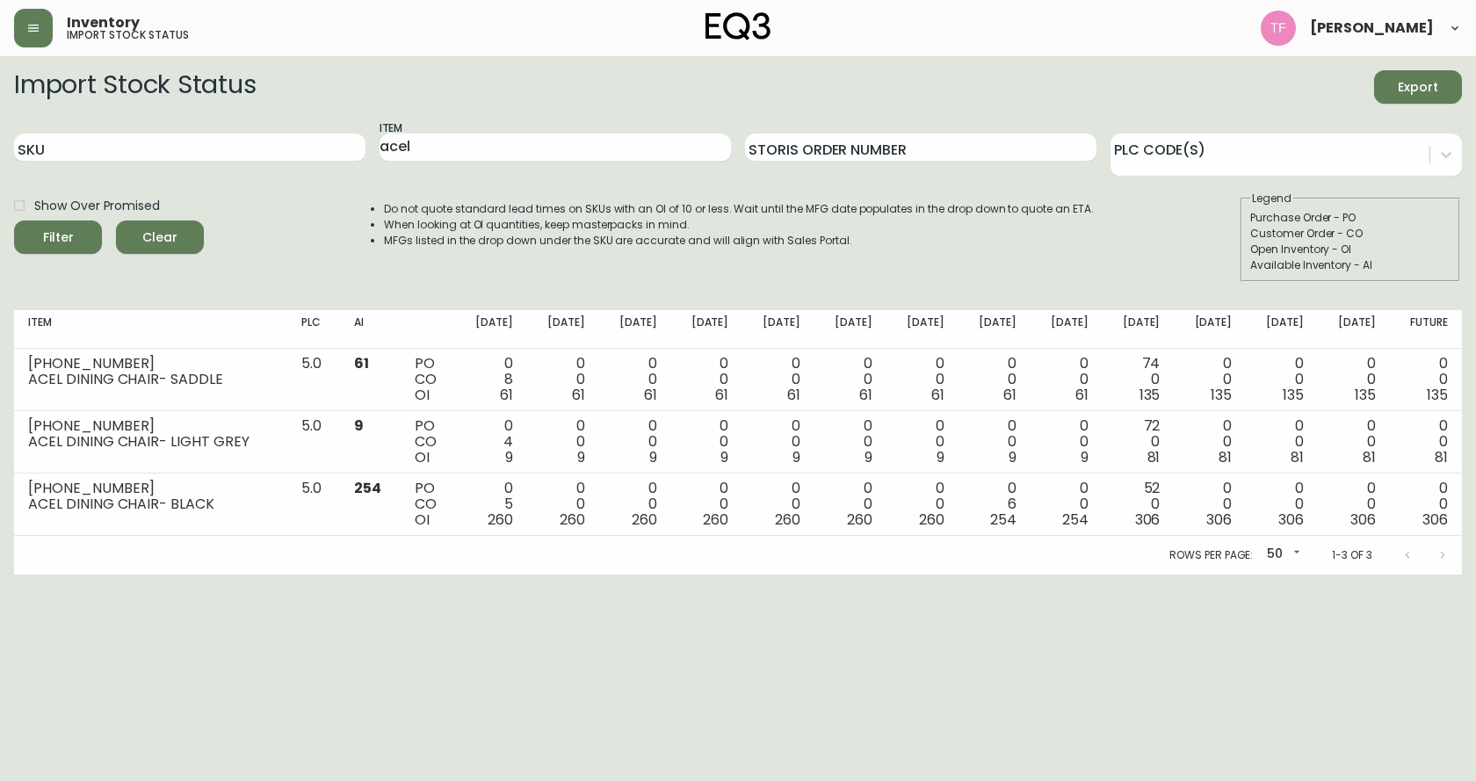 The image size is (1476, 781). I want to click on span: Inventory, so click(103, 23).